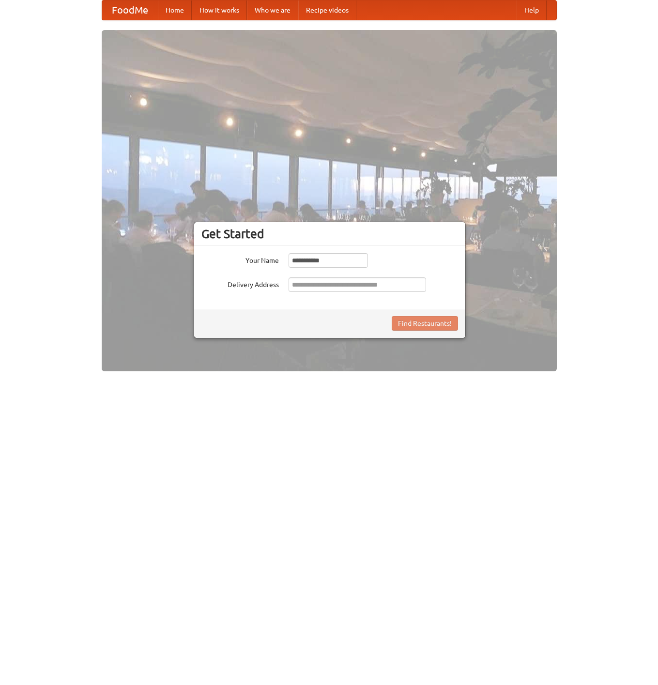 The height and width of the screenshot is (685, 658). What do you see at coordinates (240, 259) in the screenshot?
I see `label: Your Name` at bounding box center [240, 259].